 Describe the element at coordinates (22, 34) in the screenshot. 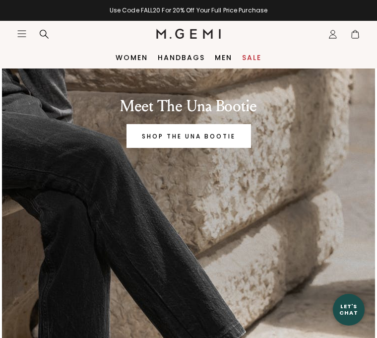

I see `button: Open site menu` at that location.